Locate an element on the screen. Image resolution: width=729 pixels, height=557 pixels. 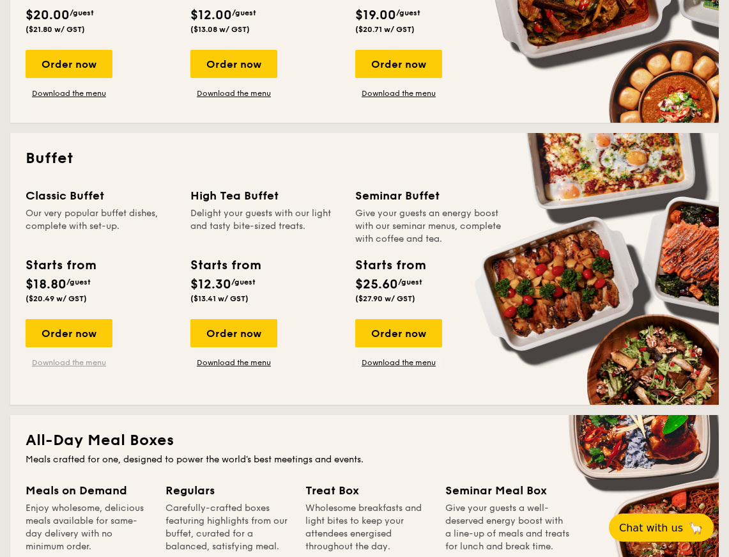
div: Seminar Meal Box is located at coordinates (508, 490).